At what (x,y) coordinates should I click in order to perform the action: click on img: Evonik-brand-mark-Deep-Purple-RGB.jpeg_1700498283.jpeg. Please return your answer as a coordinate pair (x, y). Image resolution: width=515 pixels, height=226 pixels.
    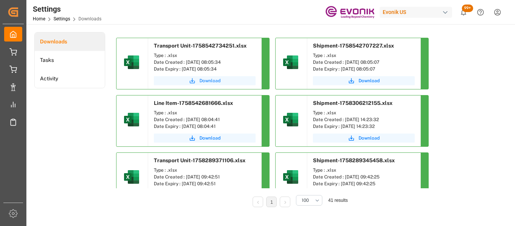
    Looking at the image, I should click on (350, 12).